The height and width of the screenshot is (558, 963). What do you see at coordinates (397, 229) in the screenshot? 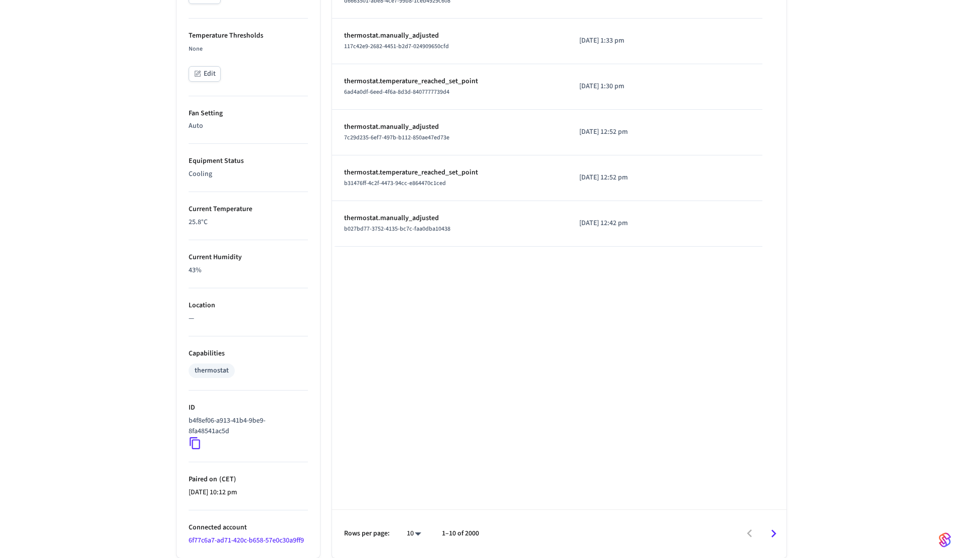
I see `span: b027bd77-3752-4135-bc7c-faa0dba10438` at bounding box center [397, 229].